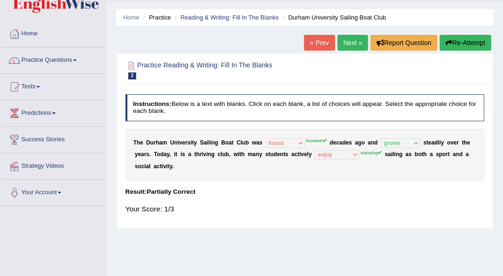 This screenshot has height=276, width=503. Describe the element at coordinates (317, 141) in the screenshot. I see `sup: founded` at that location.